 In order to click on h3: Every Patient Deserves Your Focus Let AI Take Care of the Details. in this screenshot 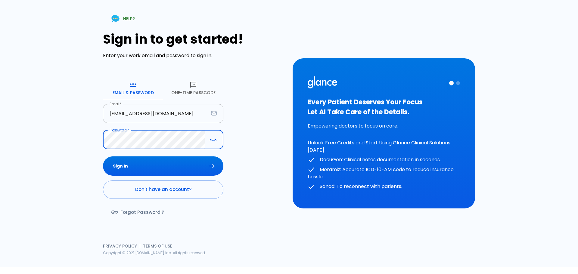, I will do `click(384, 107)`.